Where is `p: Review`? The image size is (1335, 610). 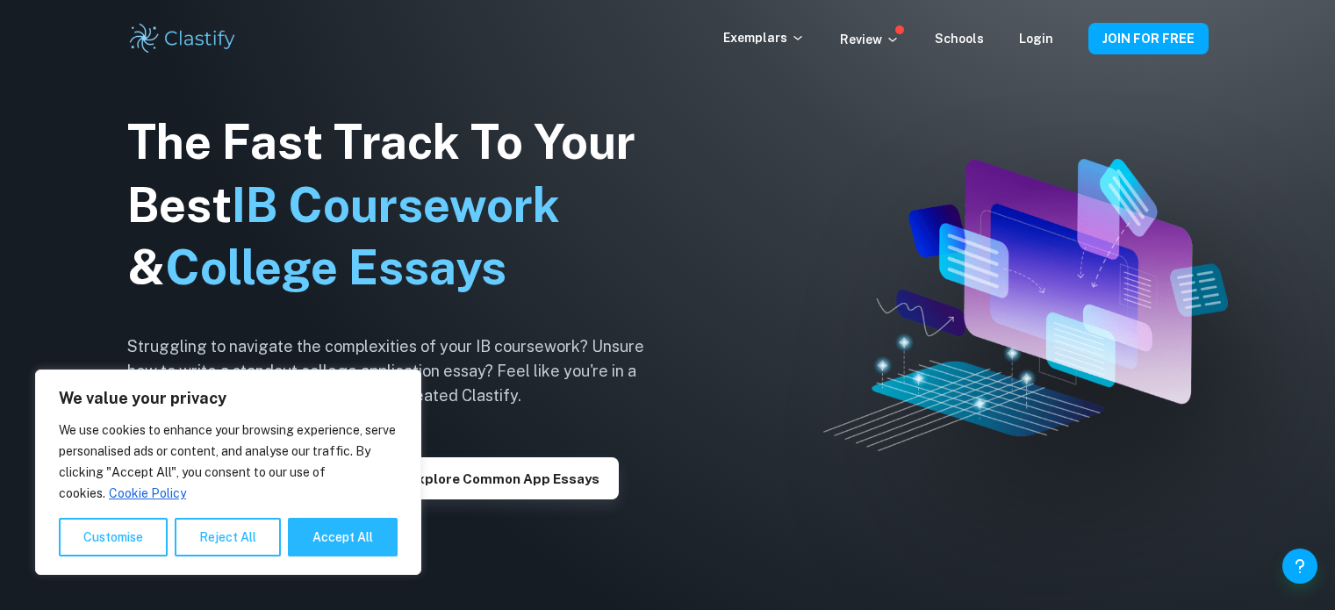 p: Review is located at coordinates (870, 40).